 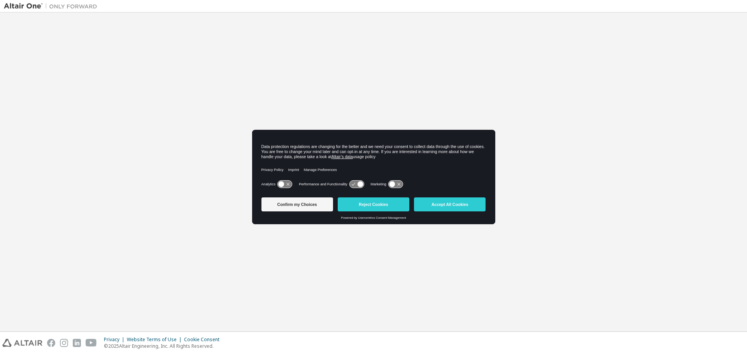 I want to click on img: linkedin.svg, so click(x=77, y=343).